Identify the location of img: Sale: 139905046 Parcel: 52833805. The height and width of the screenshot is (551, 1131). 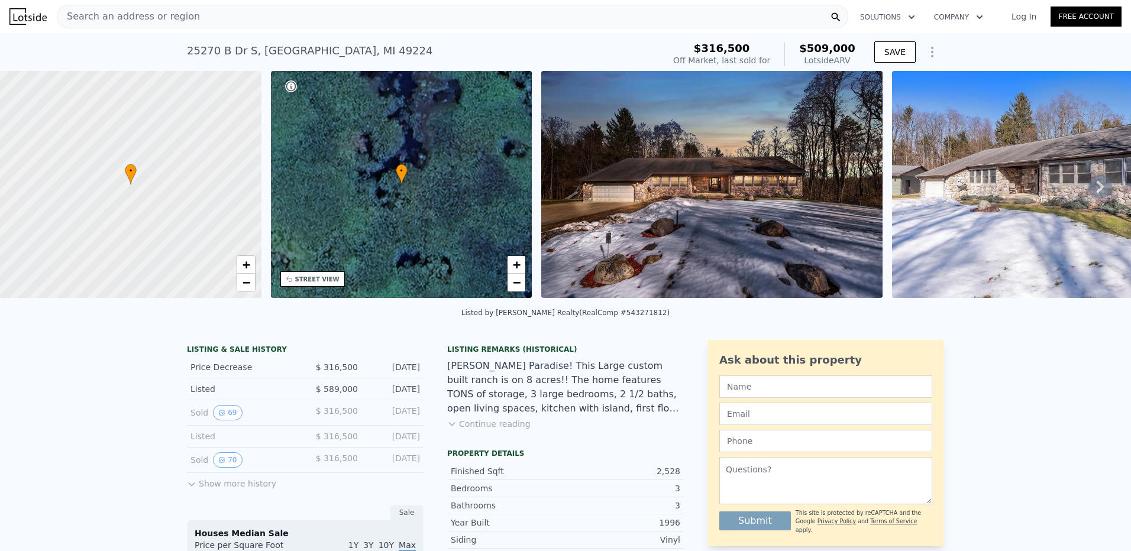
(711, 185).